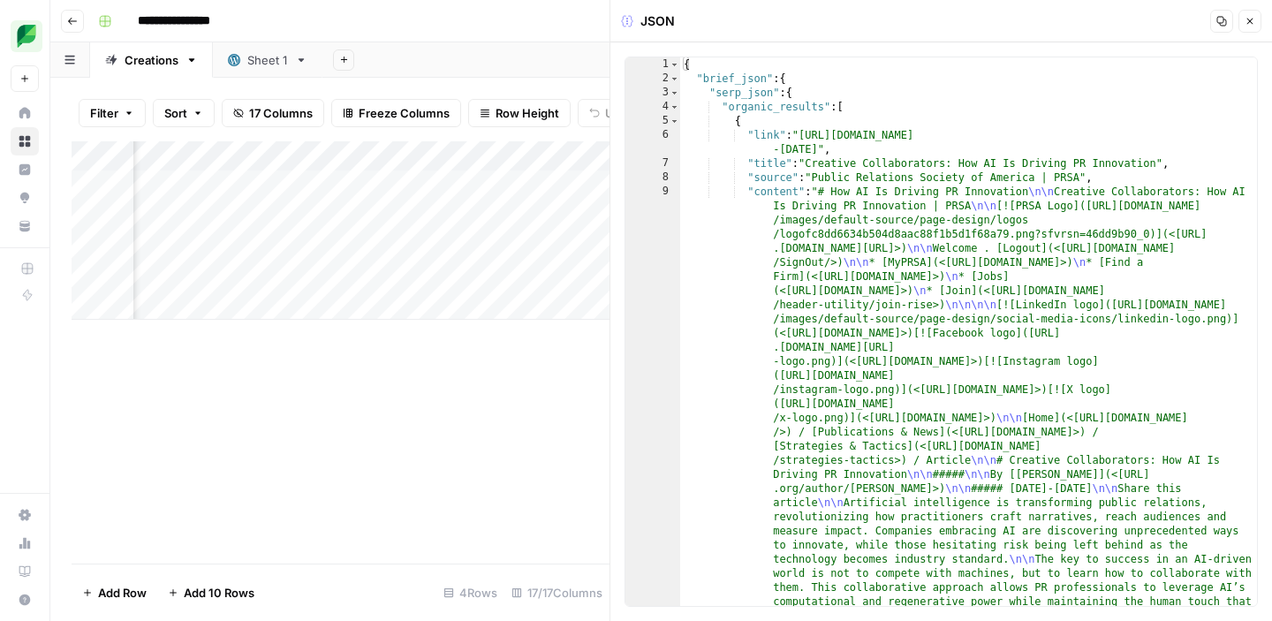 The image size is (1272, 621). I want to click on div: 3, so click(653, 93).